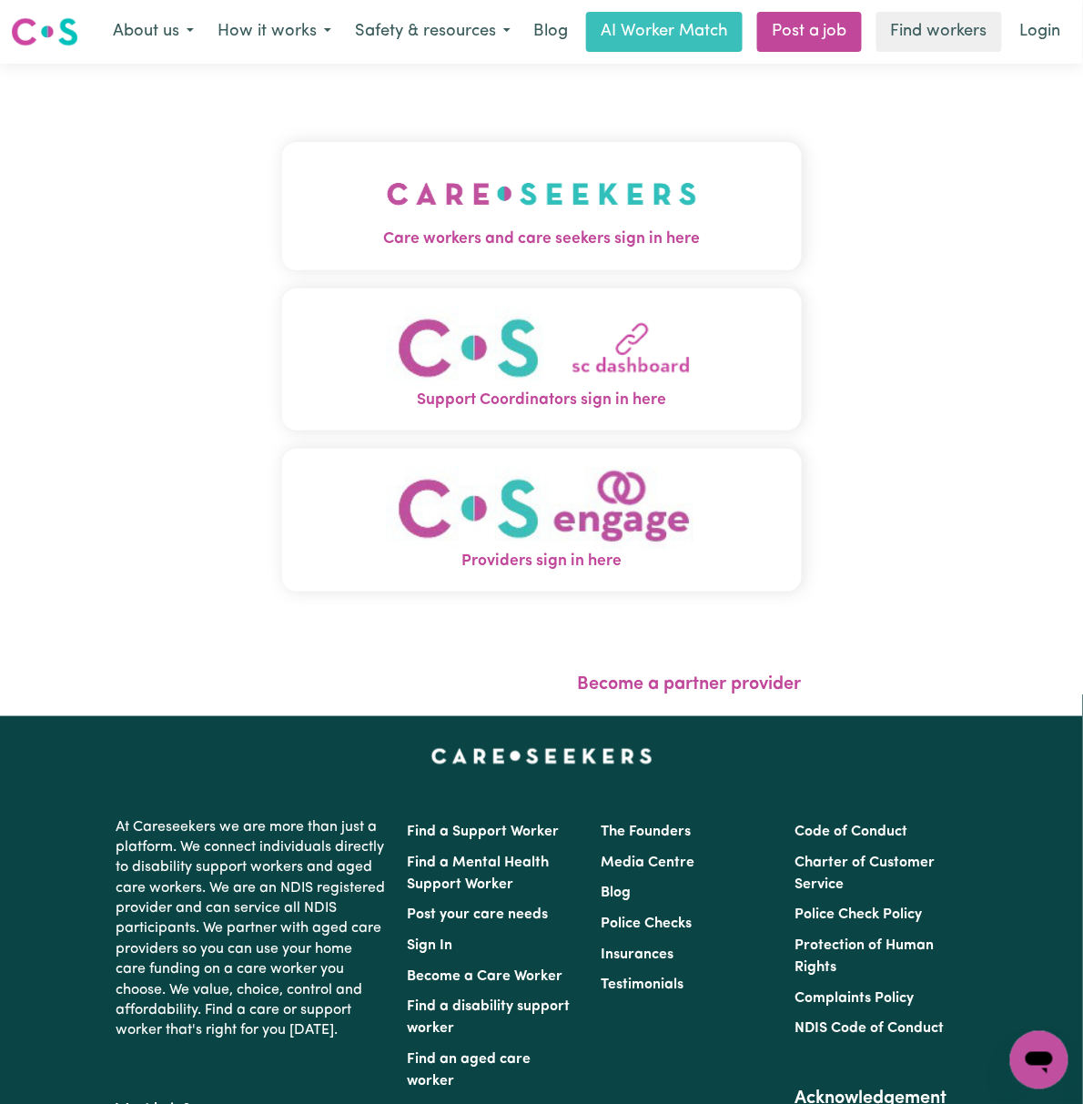  What do you see at coordinates (541, 756) in the screenshot?
I see `a: Careseekers home page` at bounding box center [541, 756].